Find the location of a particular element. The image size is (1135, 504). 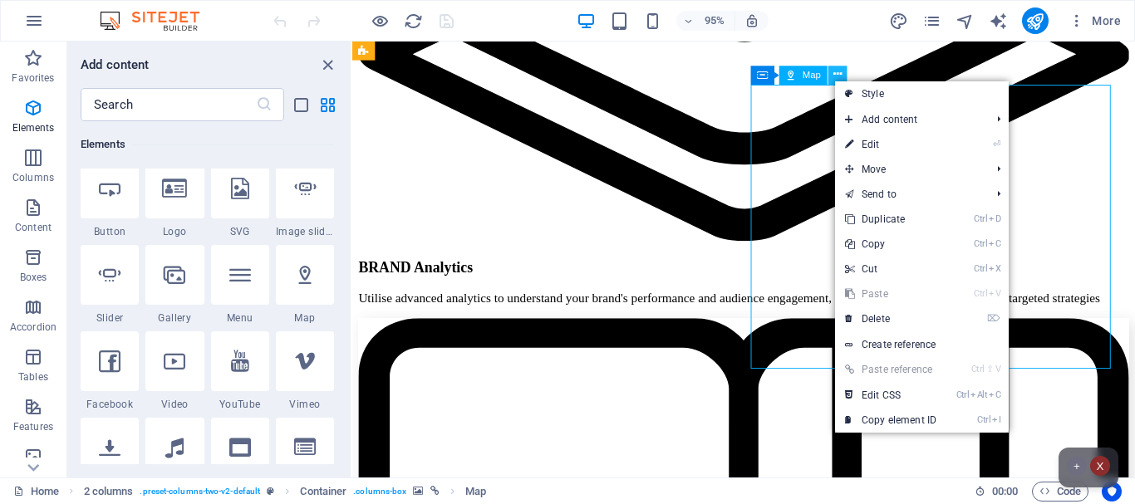

button: design is located at coordinates (899, 21).